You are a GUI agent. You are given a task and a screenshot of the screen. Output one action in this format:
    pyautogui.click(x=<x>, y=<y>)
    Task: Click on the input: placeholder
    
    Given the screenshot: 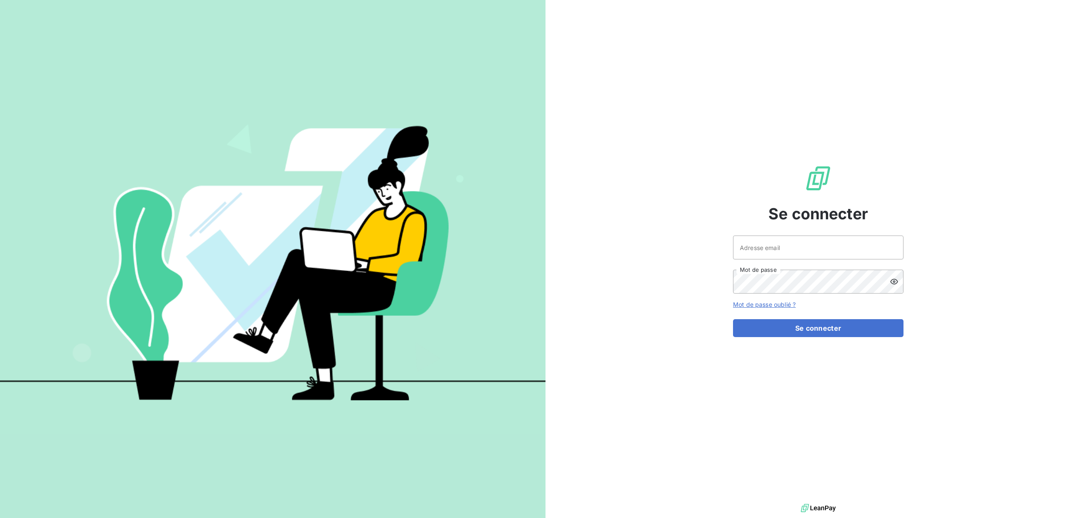 What is the action you would take?
    pyautogui.click(x=819, y=247)
    